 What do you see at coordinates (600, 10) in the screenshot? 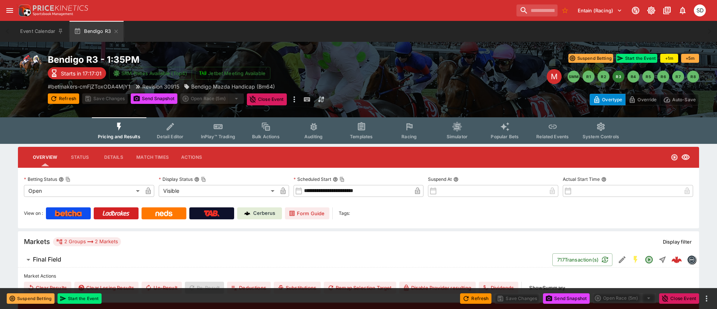
I see `button: Select Tenant` at bounding box center [600, 10].